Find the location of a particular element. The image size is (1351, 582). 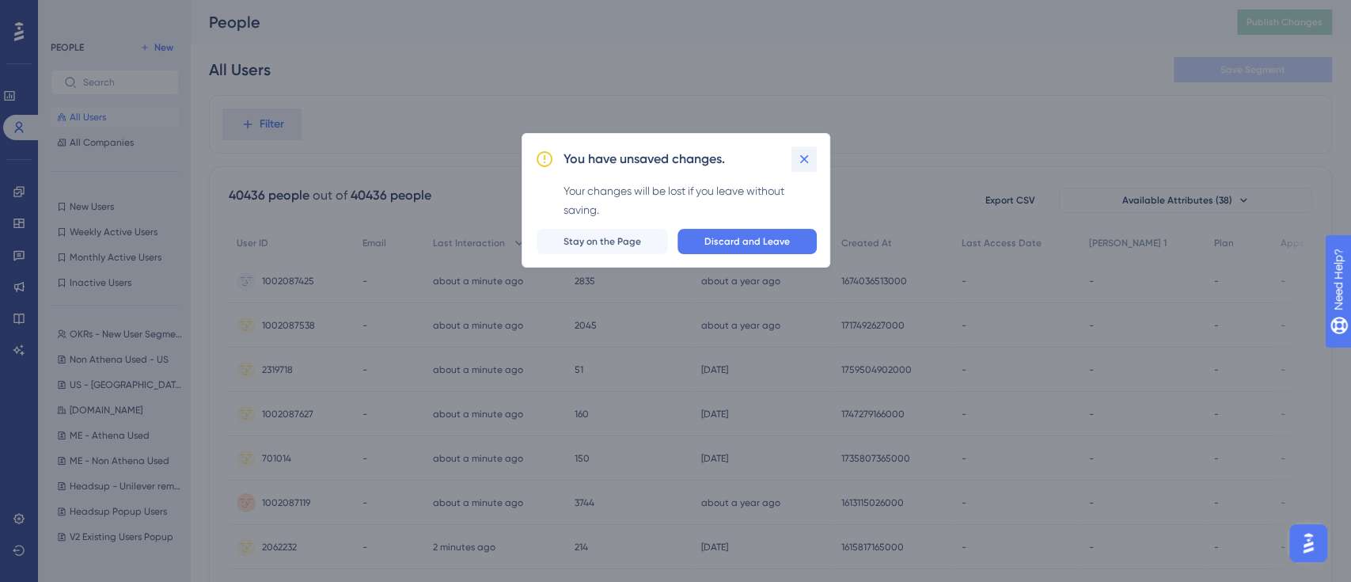

span: Need Help? is located at coordinates (68, 13).